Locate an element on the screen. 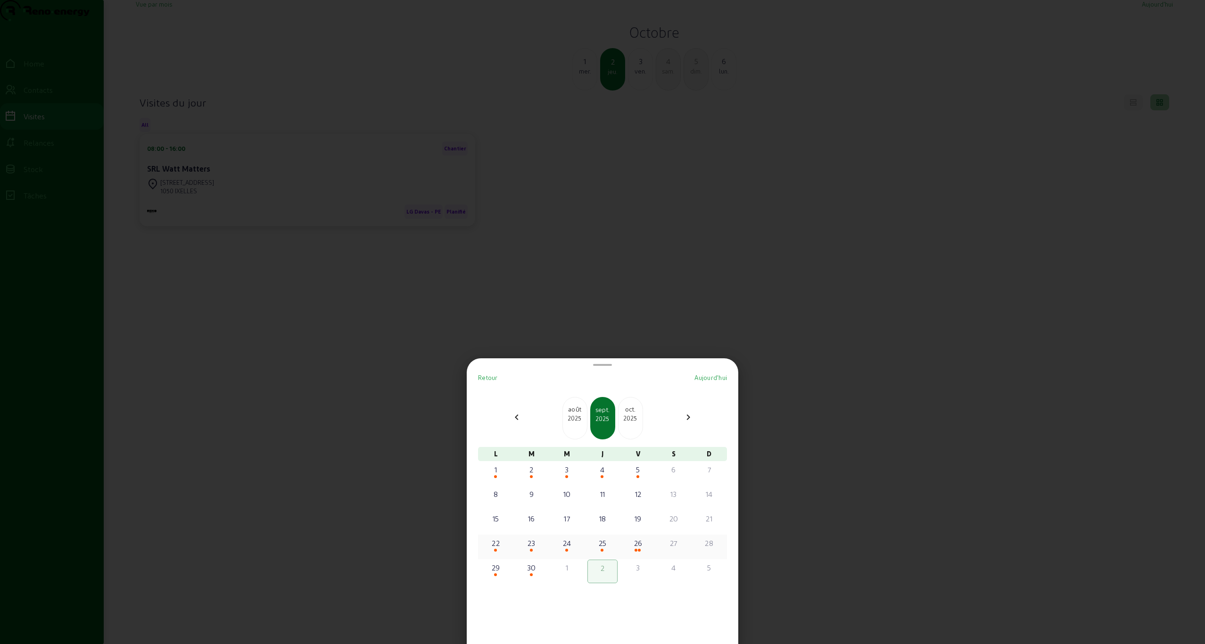 The image size is (1205, 644). div: 15 is located at coordinates (495, 519).